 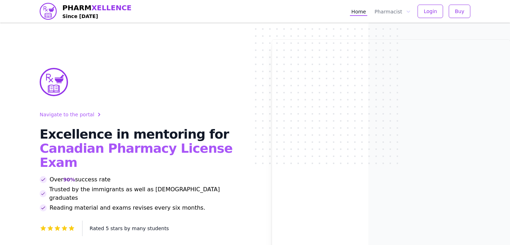 I want to click on button: Login, so click(x=430, y=11).